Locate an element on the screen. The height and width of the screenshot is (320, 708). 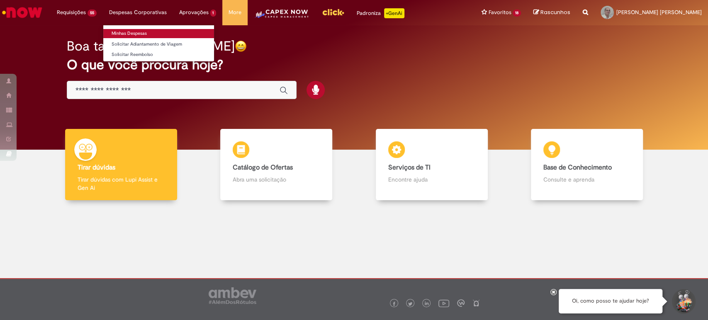
img: logo_footer_facebook.png is located at coordinates (394, 304).